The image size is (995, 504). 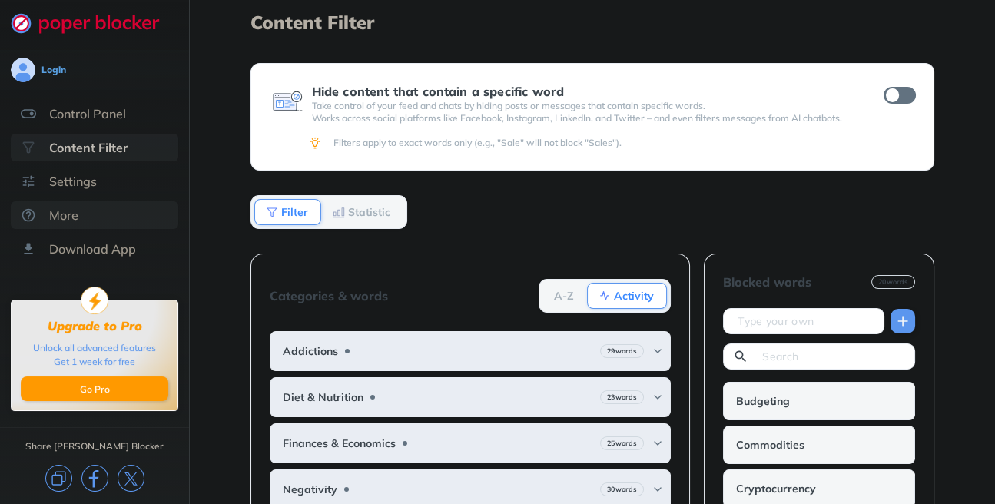 What do you see at coordinates (92, 249) in the screenshot?
I see `div: Download App` at bounding box center [92, 249].